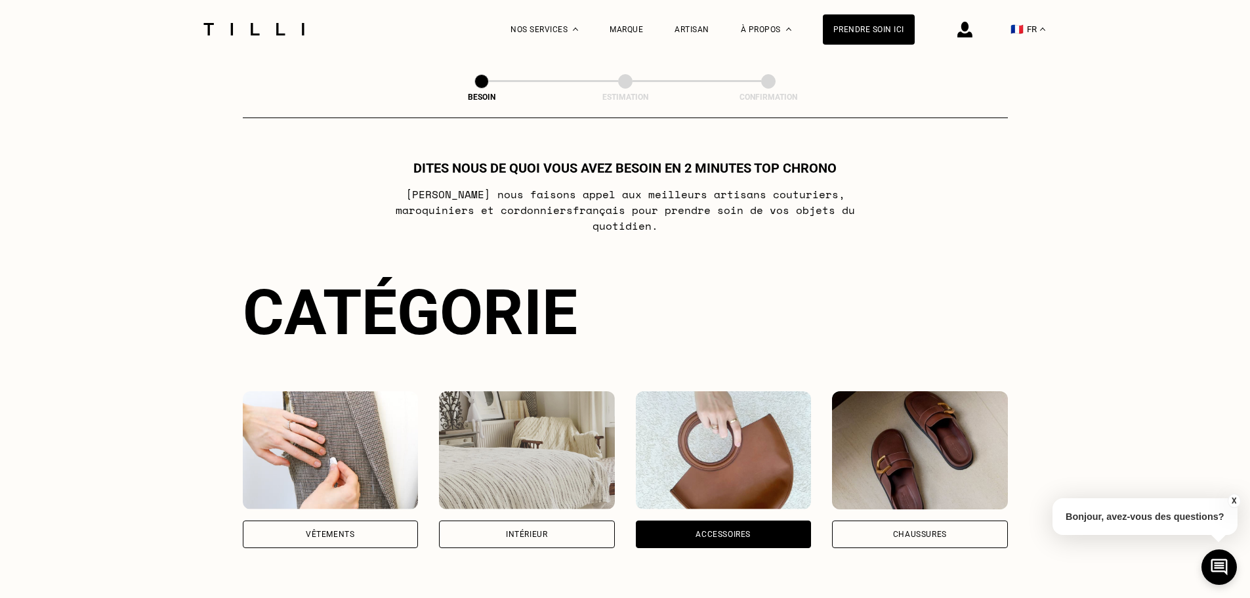  What do you see at coordinates (724, 450) in the screenshot?
I see `img: Accessoires` at bounding box center [724, 450].